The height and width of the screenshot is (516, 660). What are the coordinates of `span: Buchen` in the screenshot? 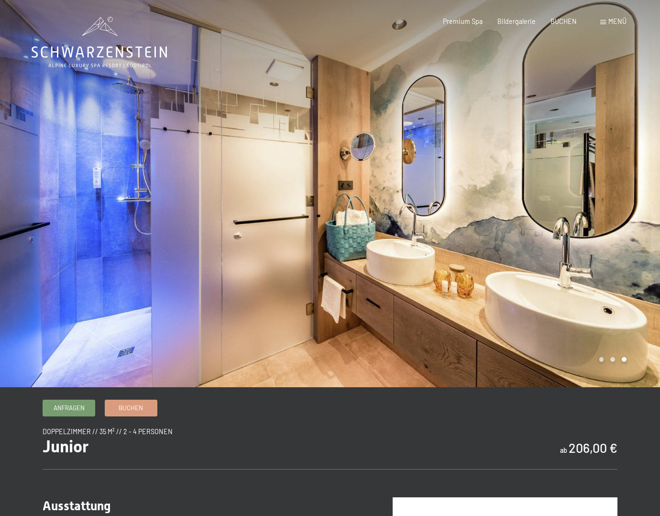 It's located at (131, 408).